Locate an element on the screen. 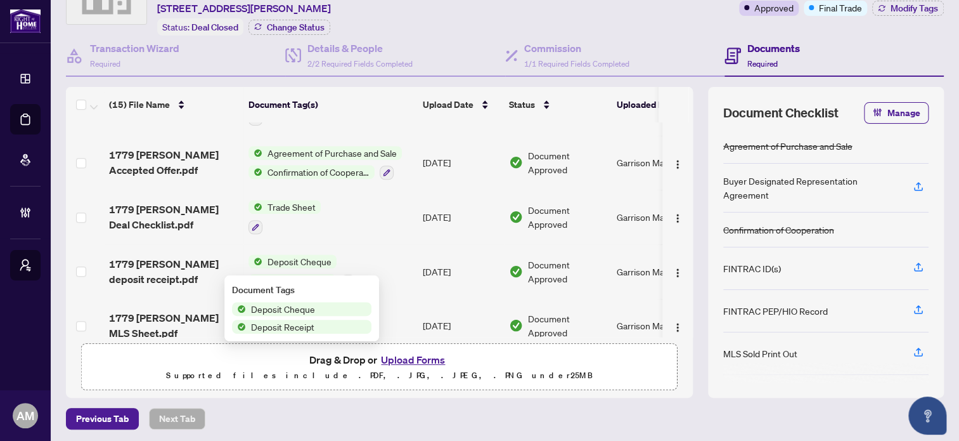 The height and width of the screenshot is (441, 959). span: AM is located at coordinates (25, 415).